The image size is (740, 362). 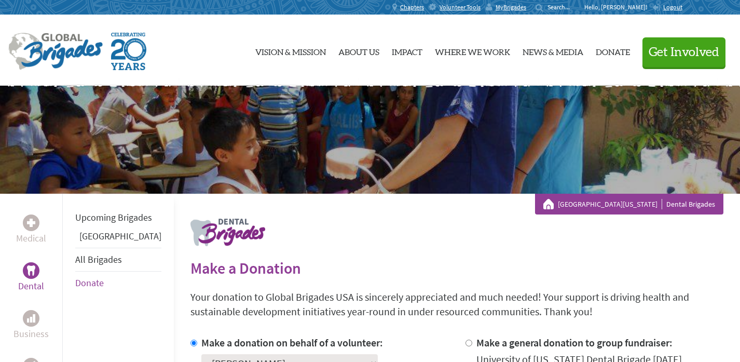 What do you see at coordinates (460, 7) in the screenshot?
I see `span: Volunteer Tools` at bounding box center [460, 7].